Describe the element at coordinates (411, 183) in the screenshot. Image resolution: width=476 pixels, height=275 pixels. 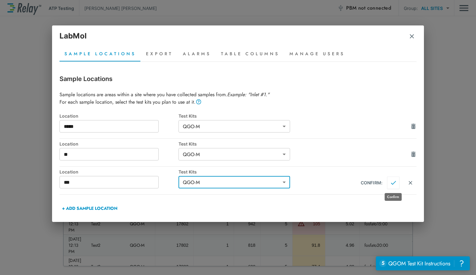
I see `button: Cancel` at that location.